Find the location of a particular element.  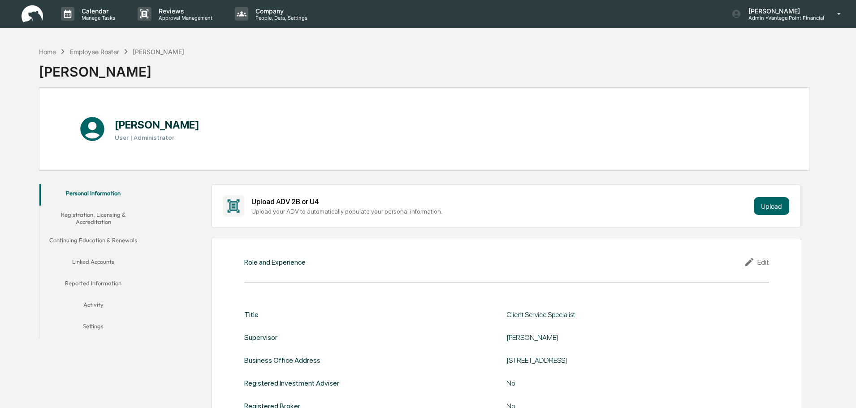

div: Business Office Address is located at coordinates (282, 360).